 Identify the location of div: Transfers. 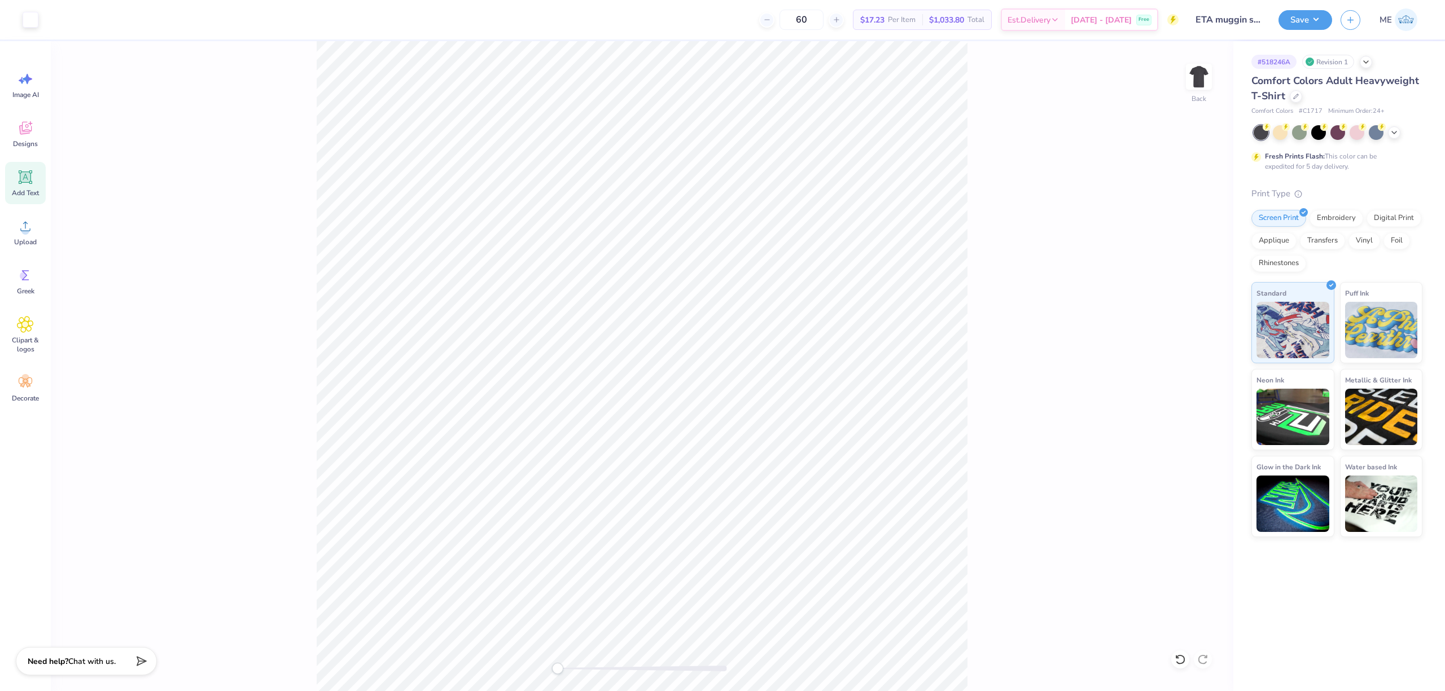
(1322, 241).